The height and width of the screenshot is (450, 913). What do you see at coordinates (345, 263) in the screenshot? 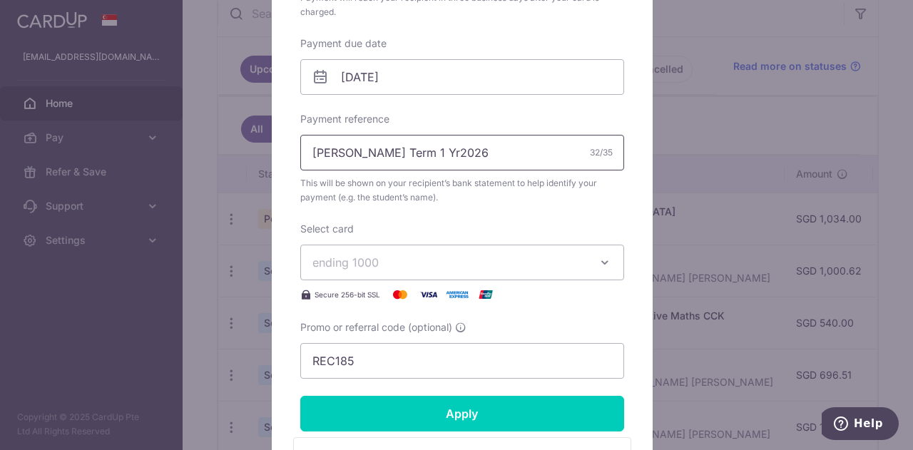
I see `span: ending 1000` at bounding box center [345, 263].